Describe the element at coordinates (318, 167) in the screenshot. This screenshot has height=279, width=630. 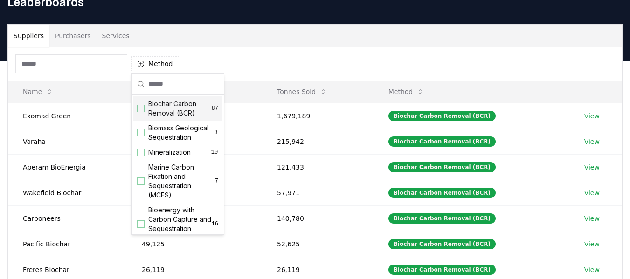
I see `td: 121,433` at that location.